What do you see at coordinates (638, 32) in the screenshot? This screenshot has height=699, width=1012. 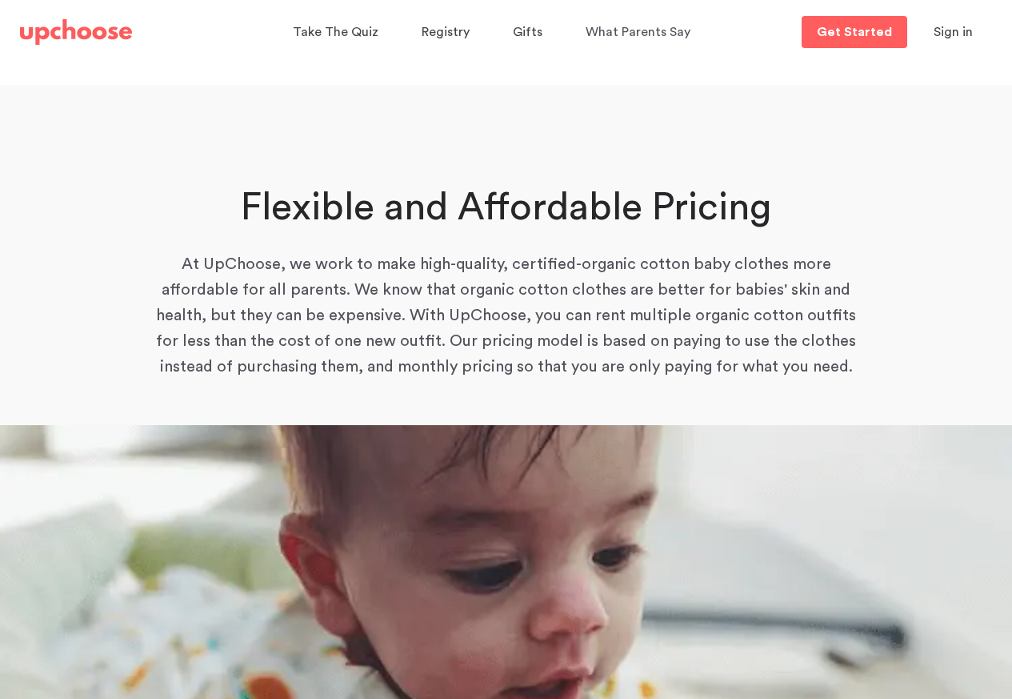 I see `span: What Parents Say` at bounding box center [638, 32].